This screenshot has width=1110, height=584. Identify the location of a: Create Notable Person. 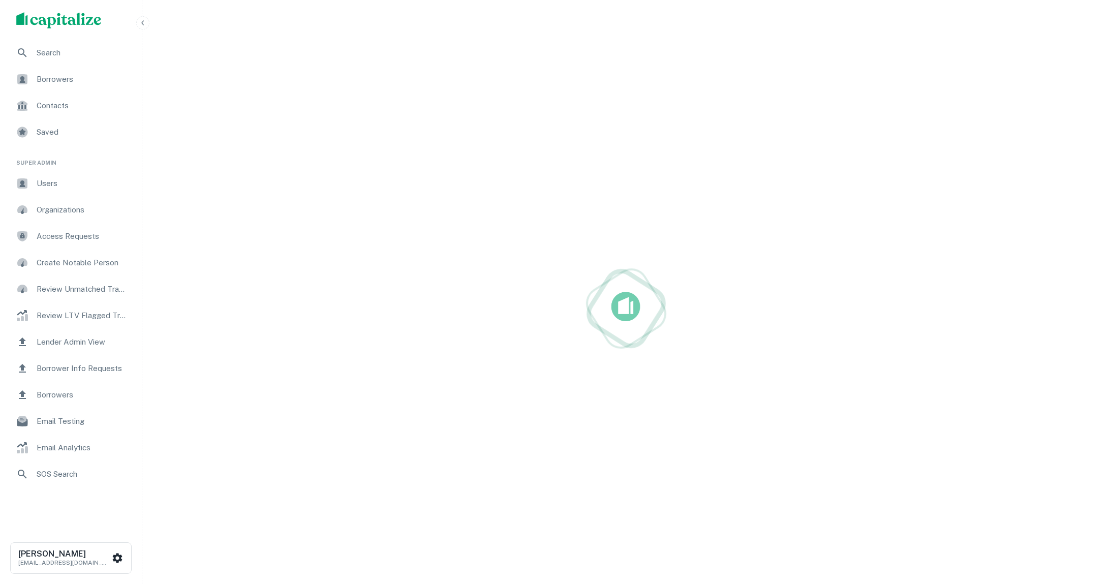
(71, 263).